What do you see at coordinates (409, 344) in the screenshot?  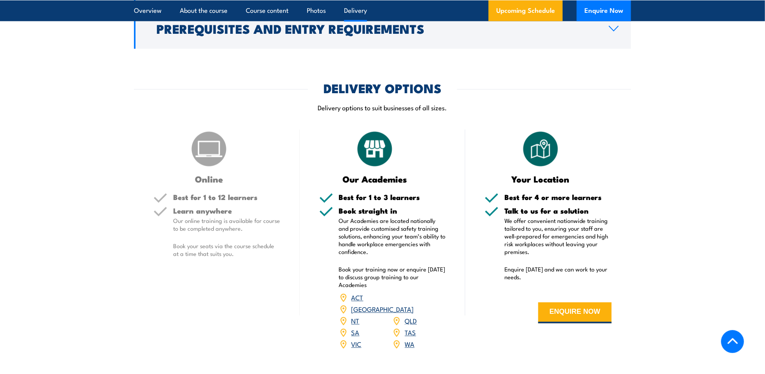 I see `a: WA` at bounding box center [409, 344].